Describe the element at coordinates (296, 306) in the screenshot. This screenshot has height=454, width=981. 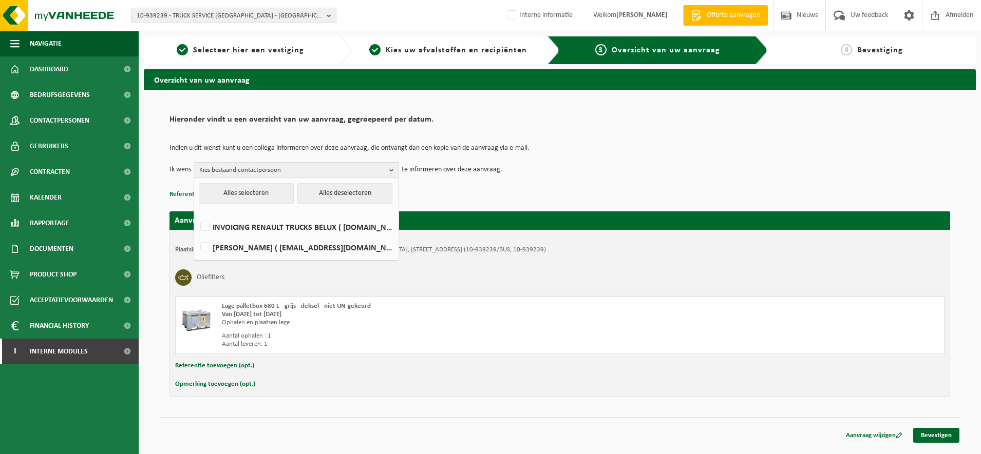
I see `span: Lage palletbox 680 L - grijs - deksel - niet UN-gekeurd` at that location.